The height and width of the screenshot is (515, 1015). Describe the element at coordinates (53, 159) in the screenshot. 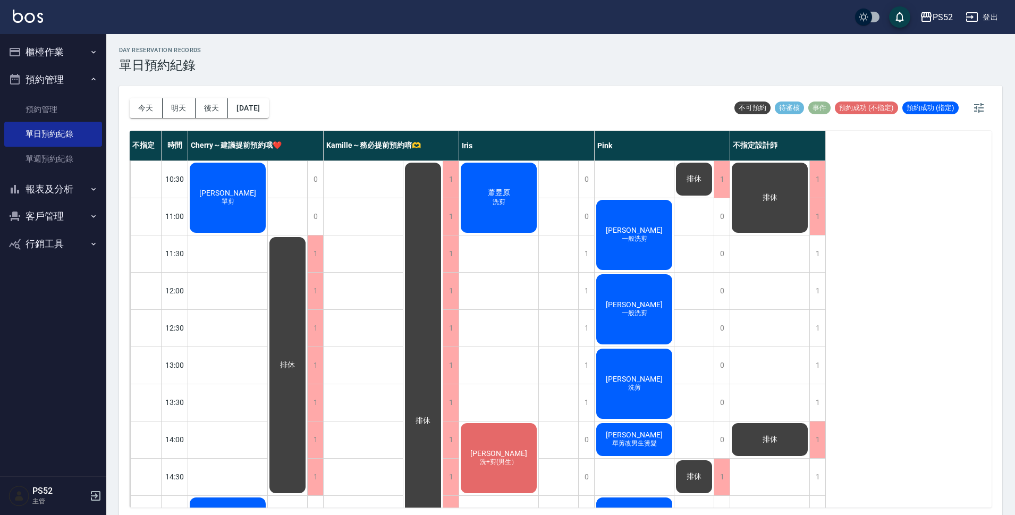

I see `a: 單週預約紀錄` at that location.